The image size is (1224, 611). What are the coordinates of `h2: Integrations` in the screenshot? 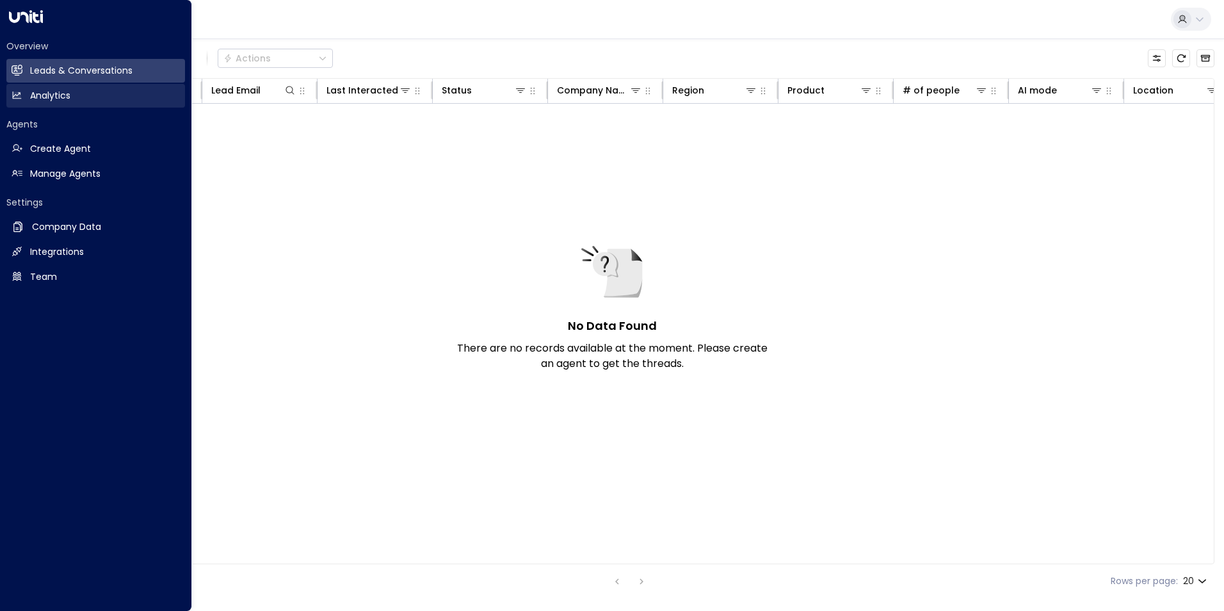 It's located at (57, 252).